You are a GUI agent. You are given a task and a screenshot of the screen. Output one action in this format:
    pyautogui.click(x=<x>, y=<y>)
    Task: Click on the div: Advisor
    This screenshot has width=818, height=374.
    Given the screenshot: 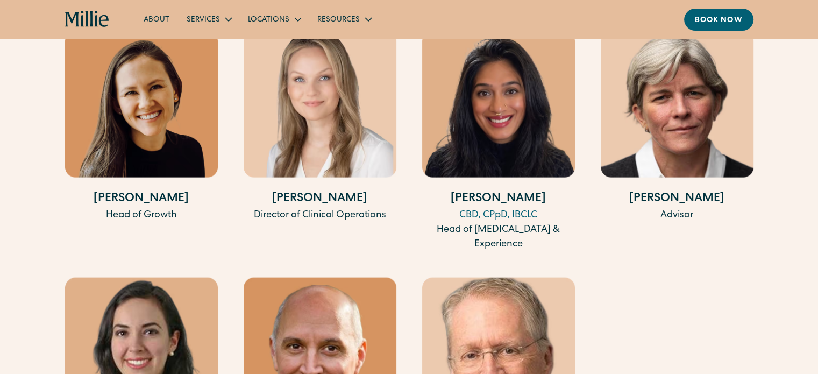 What is the action you would take?
    pyautogui.click(x=677, y=215)
    